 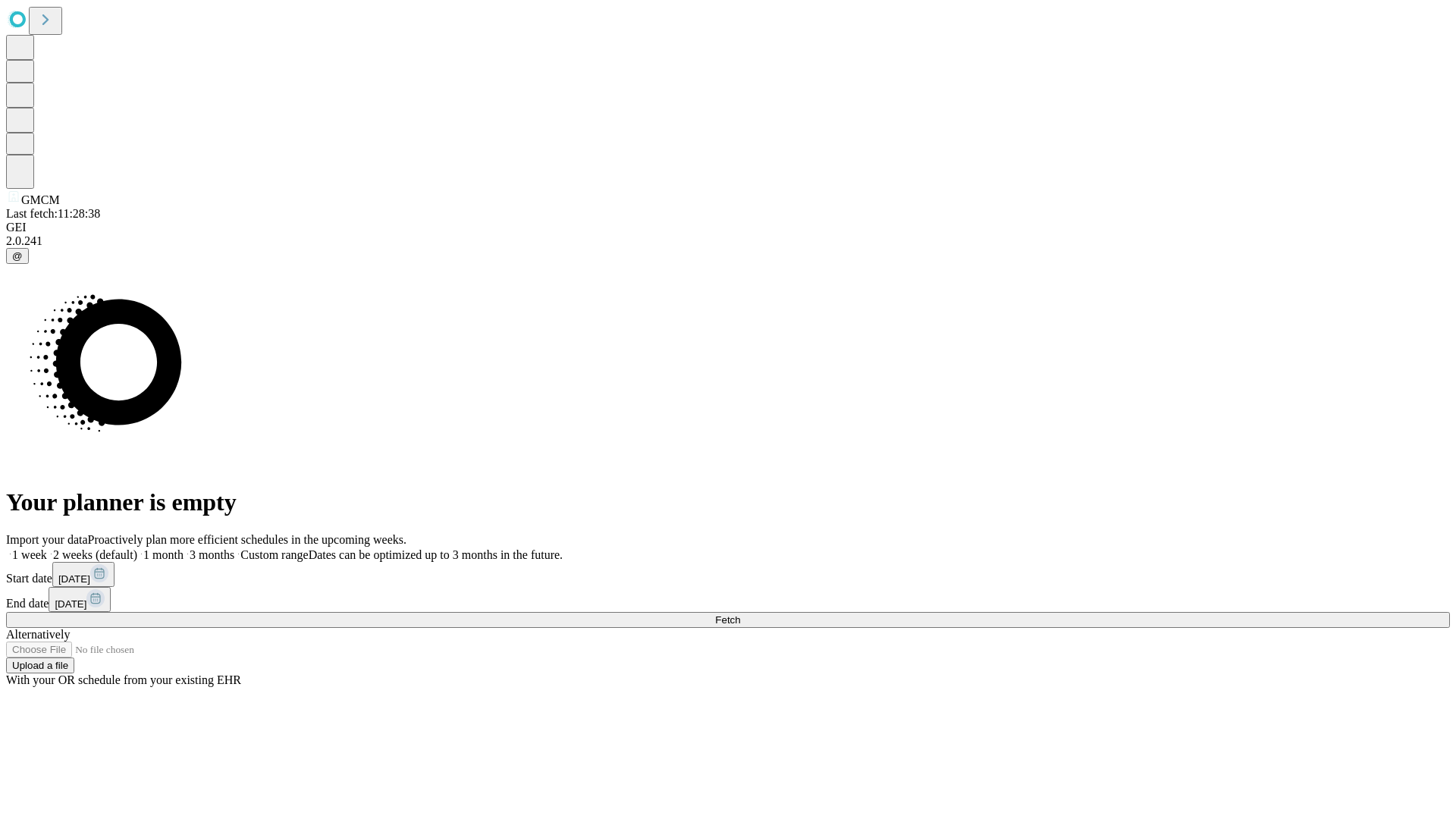 I want to click on span: Import your data, so click(x=47, y=539).